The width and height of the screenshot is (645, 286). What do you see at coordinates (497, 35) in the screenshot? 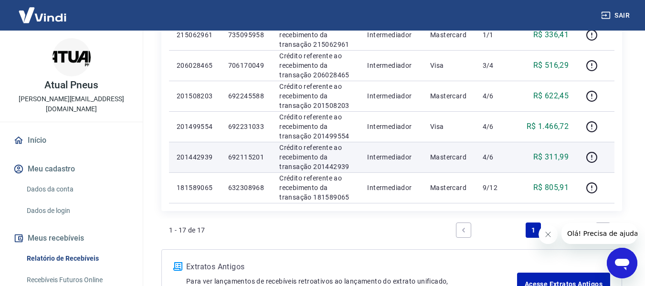
I see `p: 1/1` at bounding box center [497, 35].